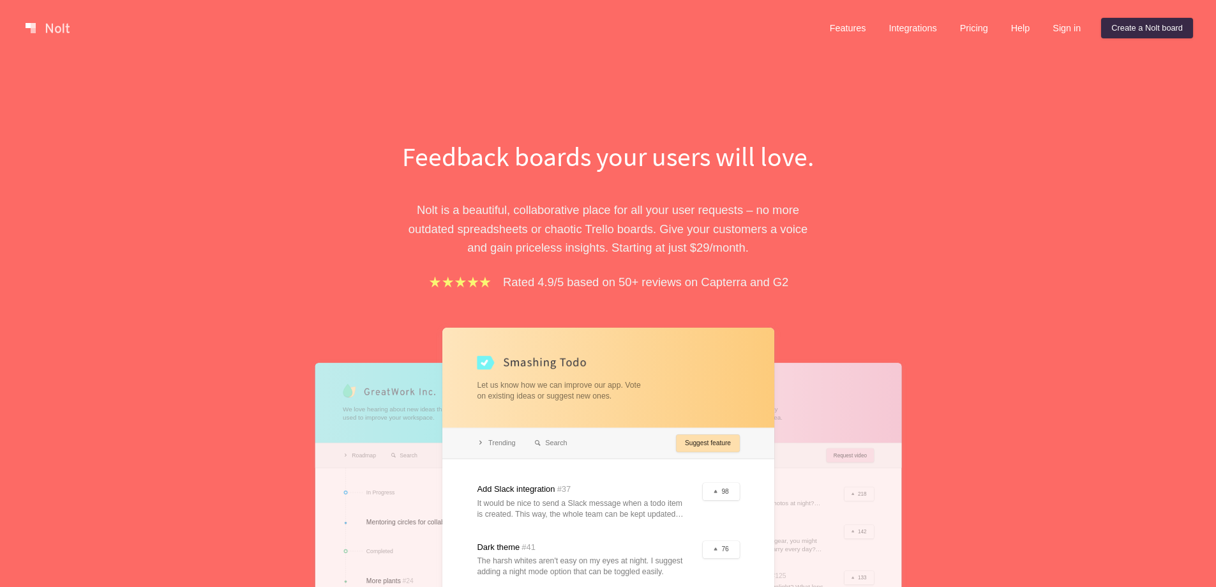 The image size is (1216, 587). Describe the element at coordinates (608, 156) in the screenshot. I see `h1: Feedback boards your users will love.` at that location.